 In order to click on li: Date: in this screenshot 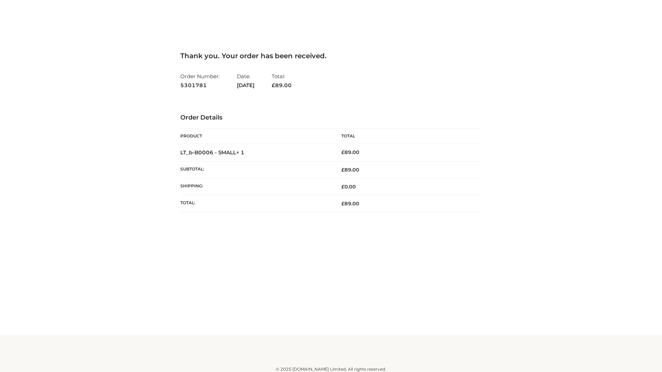, I will do `click(245, 81)`.